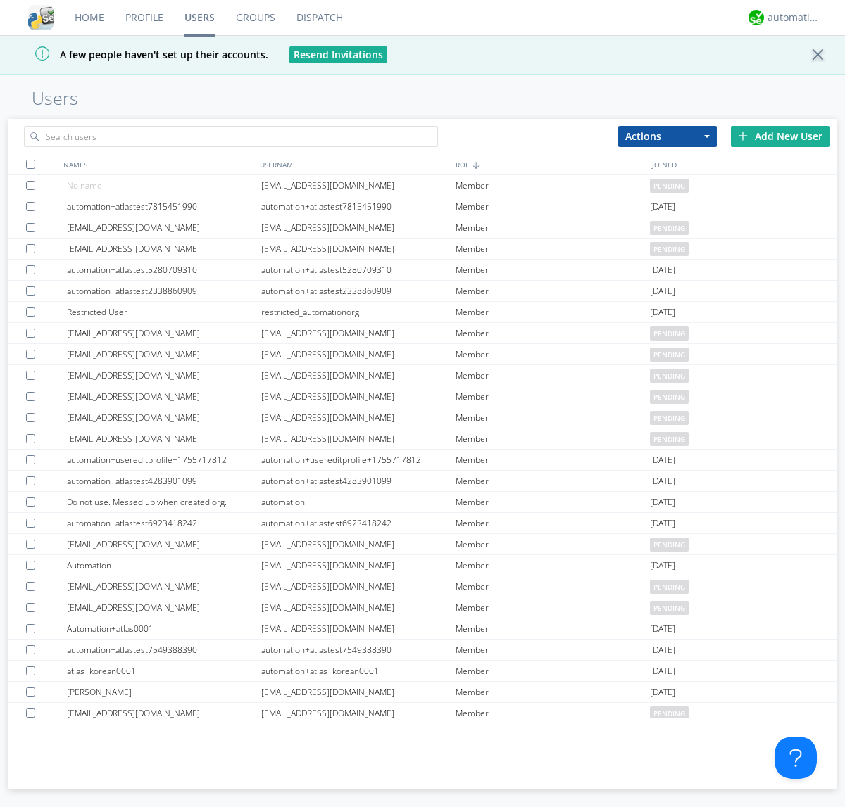 Image resolution: width=845 pixels, height=807 pixels. I want to click on div: NAMES, so click(158, 164).